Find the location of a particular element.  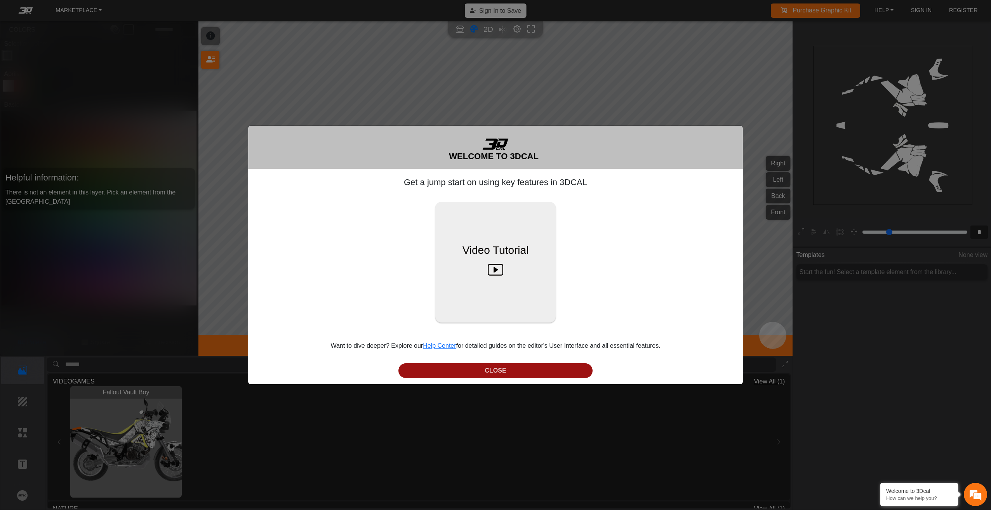

div: Navigation go back is located at coordinates (14, 46).